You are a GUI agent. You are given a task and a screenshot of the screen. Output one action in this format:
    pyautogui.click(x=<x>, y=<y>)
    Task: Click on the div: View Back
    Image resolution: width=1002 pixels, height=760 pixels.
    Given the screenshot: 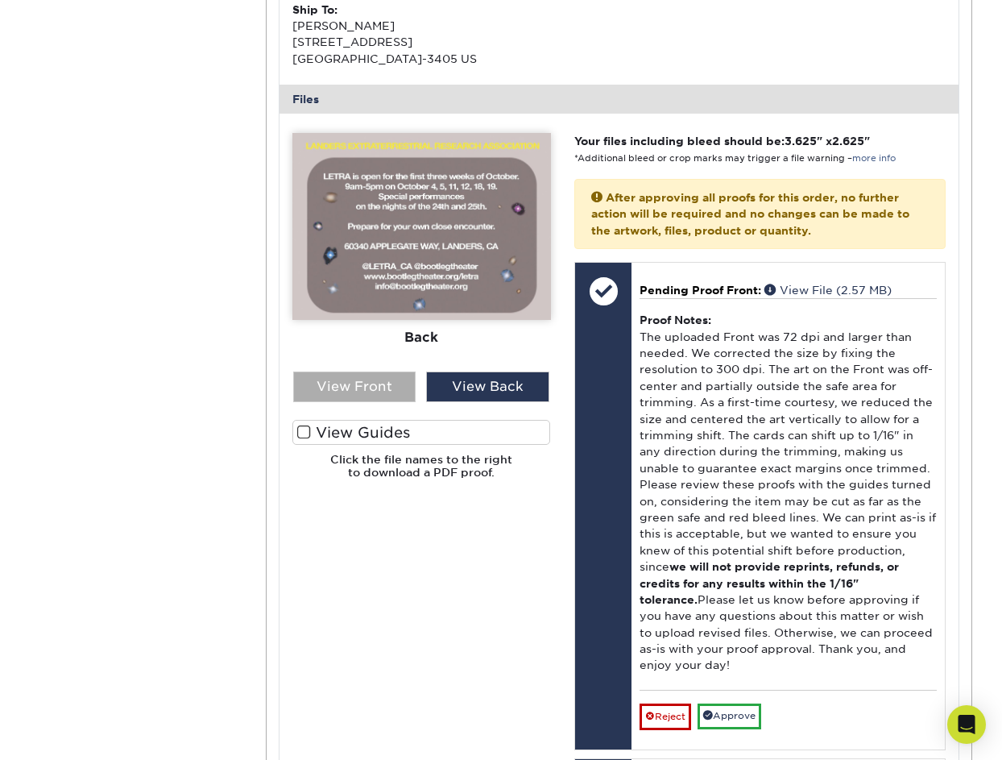 What is the action you would take?
    pyautogui.click(x=487, y=387)
    